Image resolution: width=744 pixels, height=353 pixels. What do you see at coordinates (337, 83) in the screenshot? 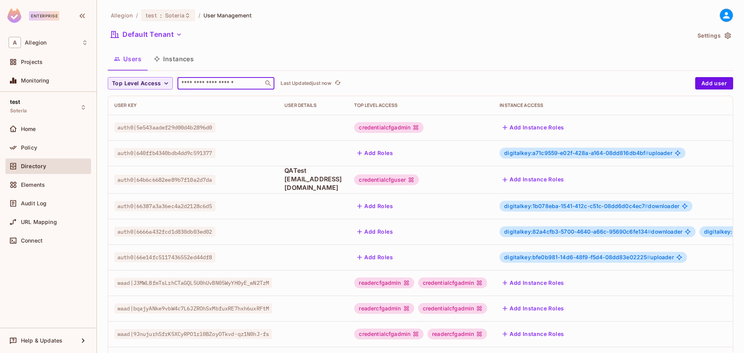
I see `span: Click to refresh data` at bounding box center [337, 83].